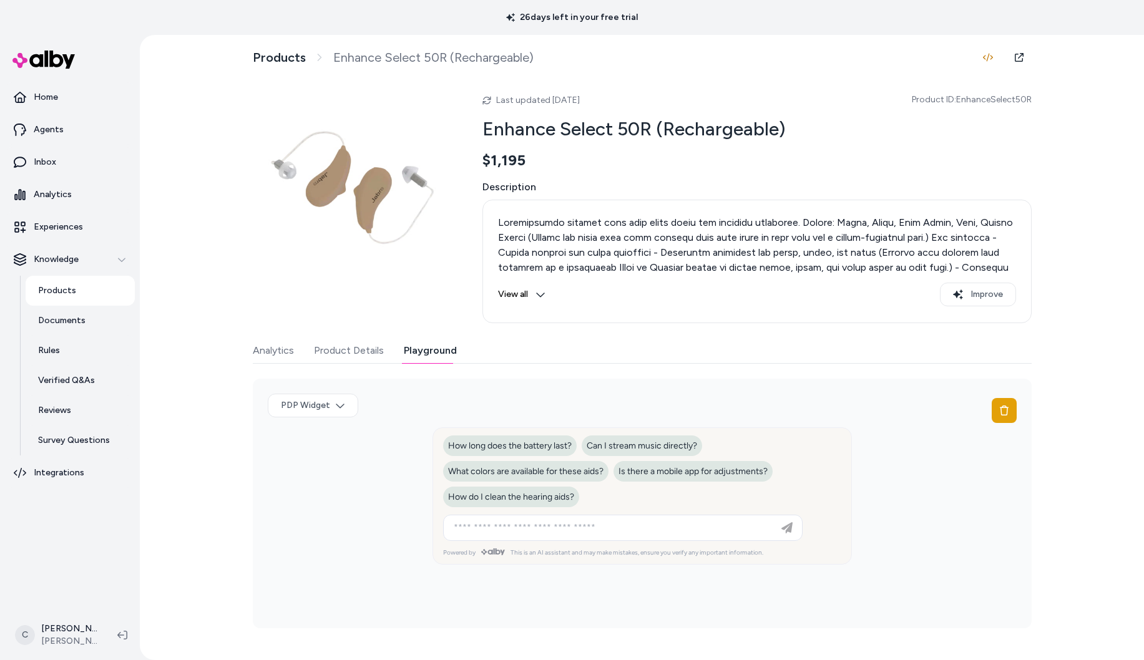 Image resolution: width=1144 pixels, height=660 pixels. What do you see at coordinates (80, 441) in the screenshot?
I see `a: Survey Questions` at bounding box center [80, 441].